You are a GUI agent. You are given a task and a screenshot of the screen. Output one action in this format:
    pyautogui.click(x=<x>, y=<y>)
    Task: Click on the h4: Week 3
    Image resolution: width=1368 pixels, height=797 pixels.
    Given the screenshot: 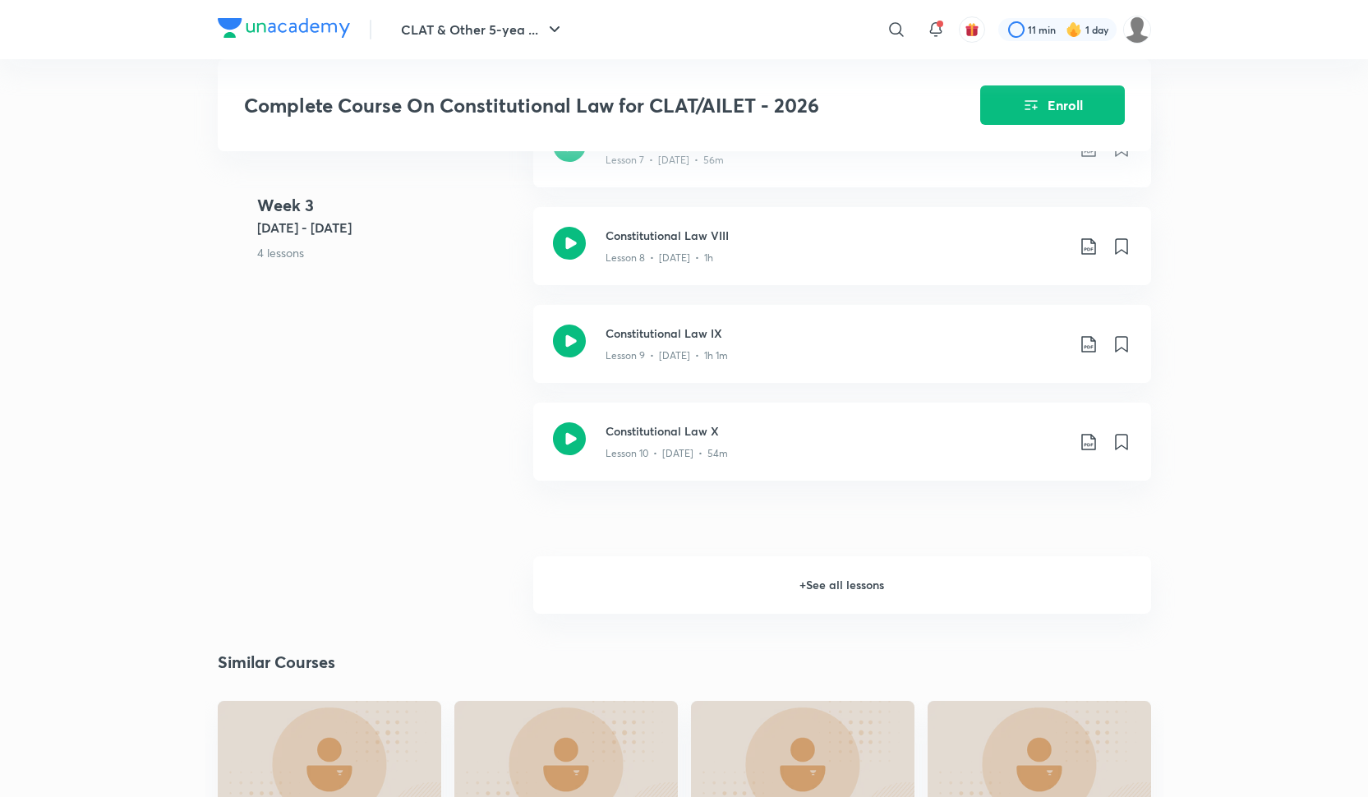 What is the action you would take?
    pyautogui.click(x=389, y=205)
    